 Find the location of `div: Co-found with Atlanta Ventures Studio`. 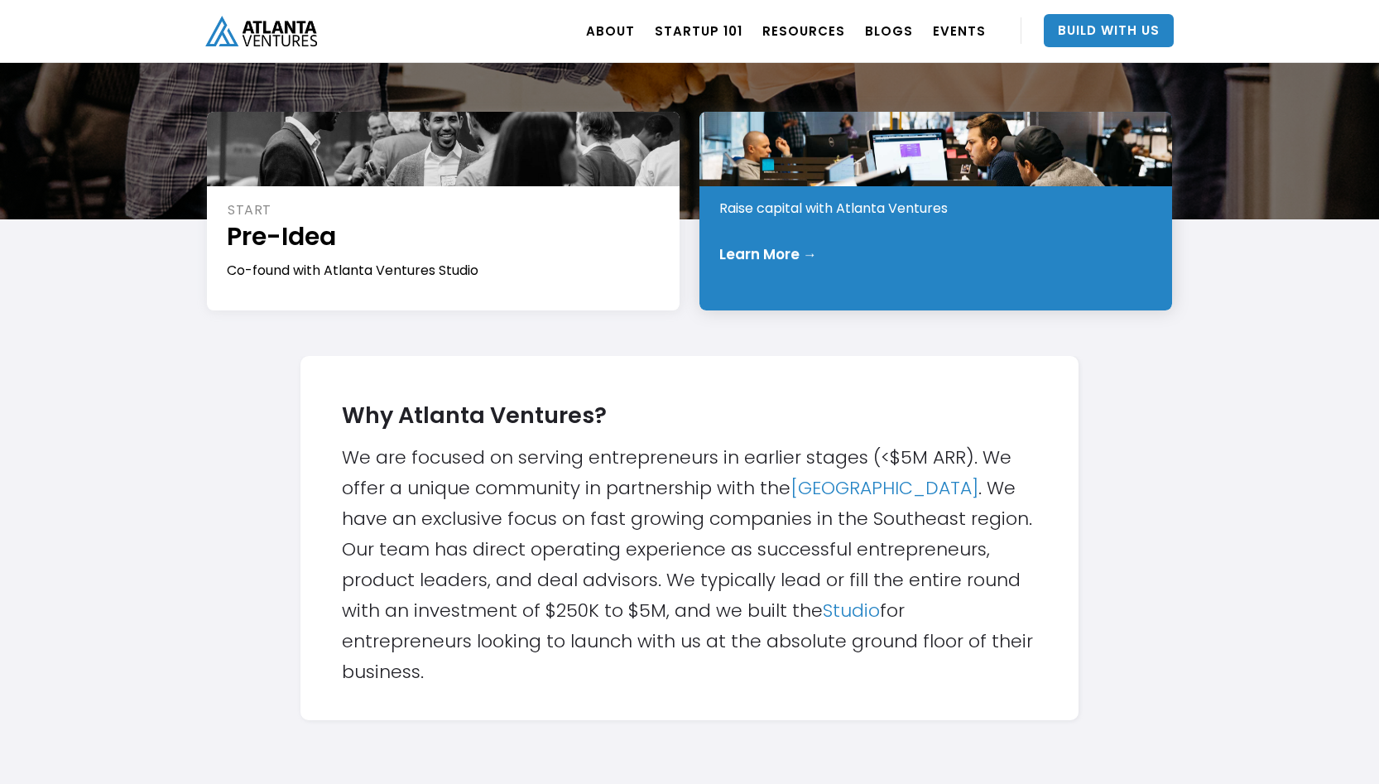

div: Co-found with Atlanta Ventures Studio is located at coordinates (444, 271).